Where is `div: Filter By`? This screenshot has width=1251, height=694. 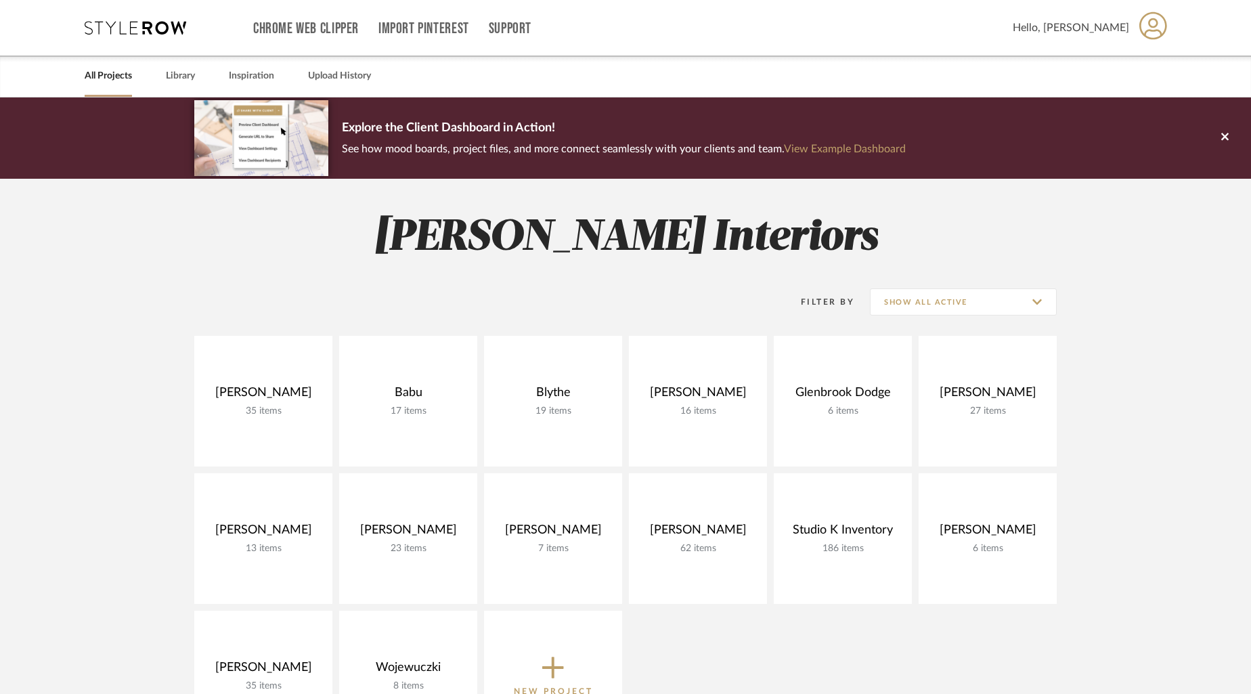
div: Filter By is located at coordinates (818, 302).